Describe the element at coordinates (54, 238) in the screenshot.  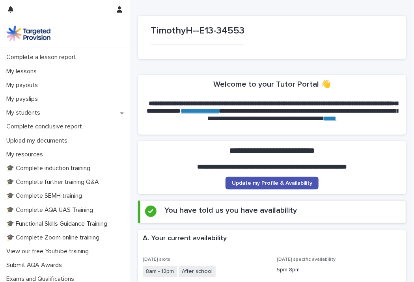
I see `p: 🎓 Complete Zoom online training` at that location.